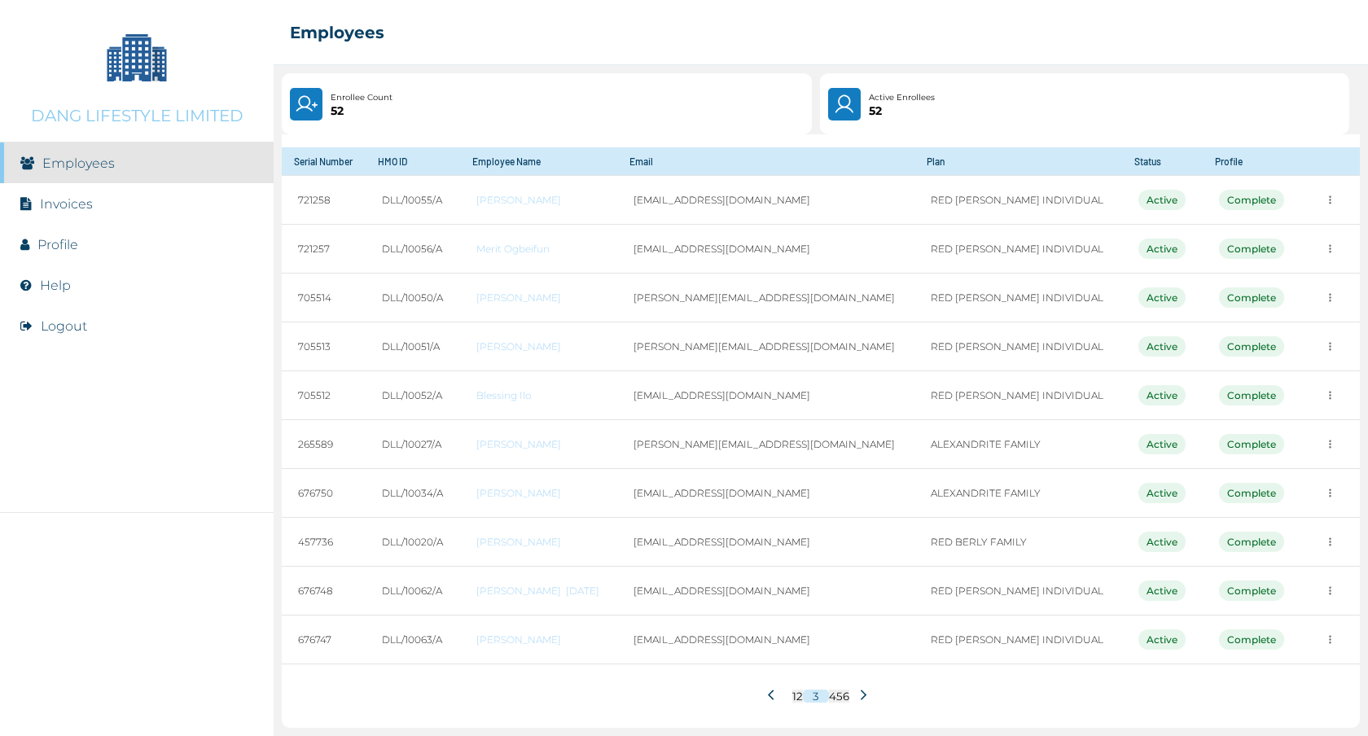  What do you see at coordinates (337, 33) in the screenshot?
I see `h2: Employees` at bounding box center [337, 33].